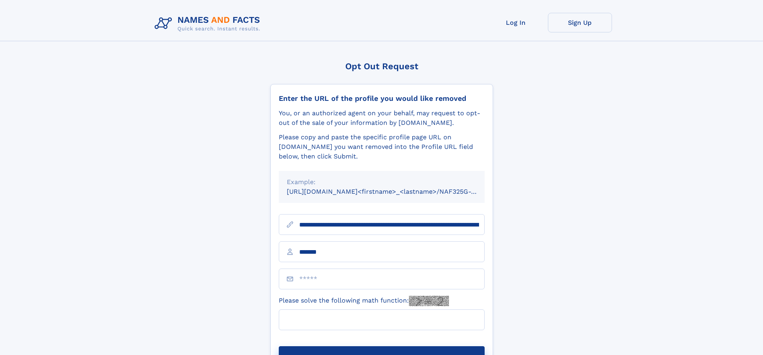 The height and width of the screenshot is (355, 763). What do you see at coordinates (364, 301) in the screenshot?
I see `label: Please solve the following math function:` at bounding box center [364, 301].